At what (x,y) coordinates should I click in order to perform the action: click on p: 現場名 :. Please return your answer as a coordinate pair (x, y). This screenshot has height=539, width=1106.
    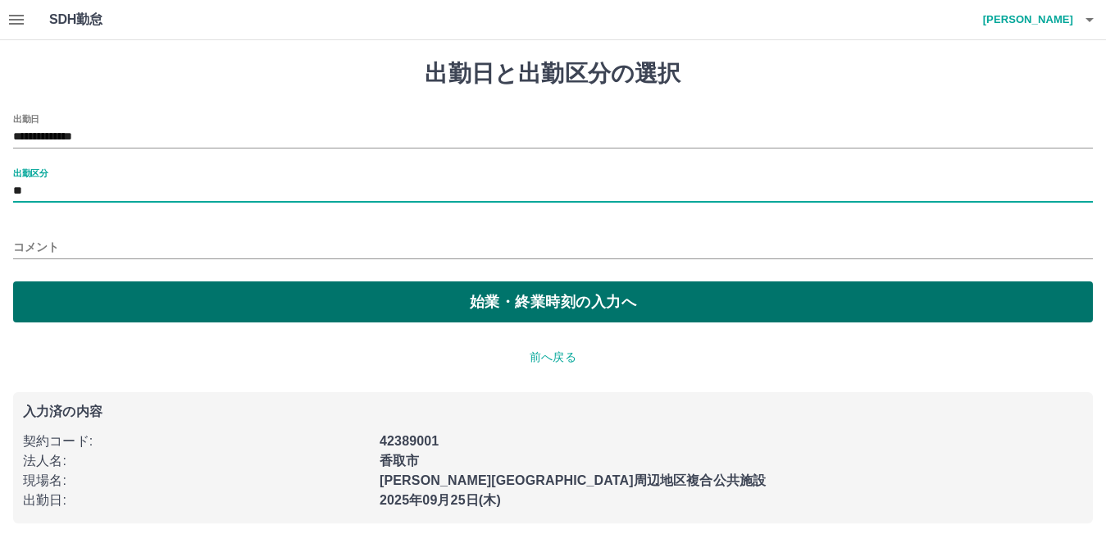
    Looking at the image, I should click on (196, 480).